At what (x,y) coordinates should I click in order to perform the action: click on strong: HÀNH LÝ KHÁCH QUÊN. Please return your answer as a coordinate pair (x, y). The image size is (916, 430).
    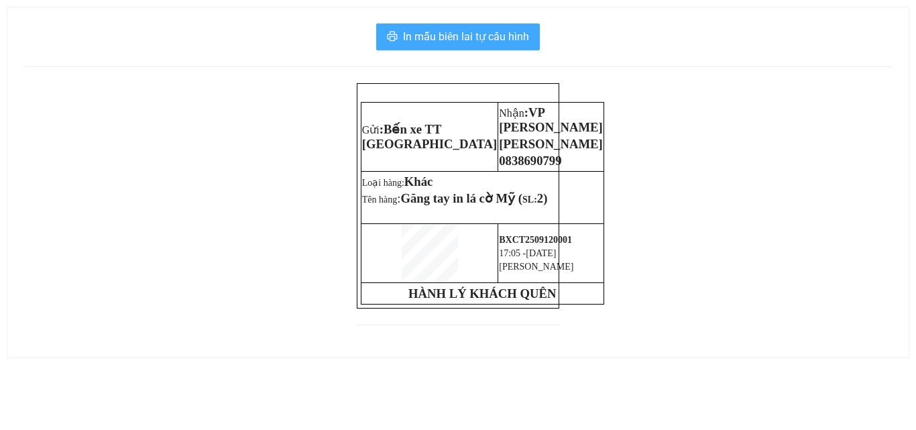
    Looking at the image, I should click on (482, 293).